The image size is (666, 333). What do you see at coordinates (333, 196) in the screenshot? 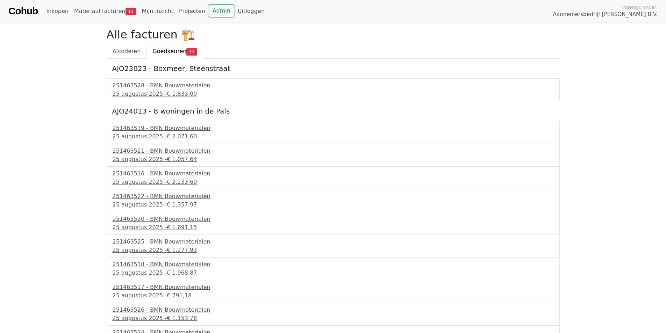
I see `div: 251463522 - BMN Bouwmaterialen` at bounding box center [333, 196].